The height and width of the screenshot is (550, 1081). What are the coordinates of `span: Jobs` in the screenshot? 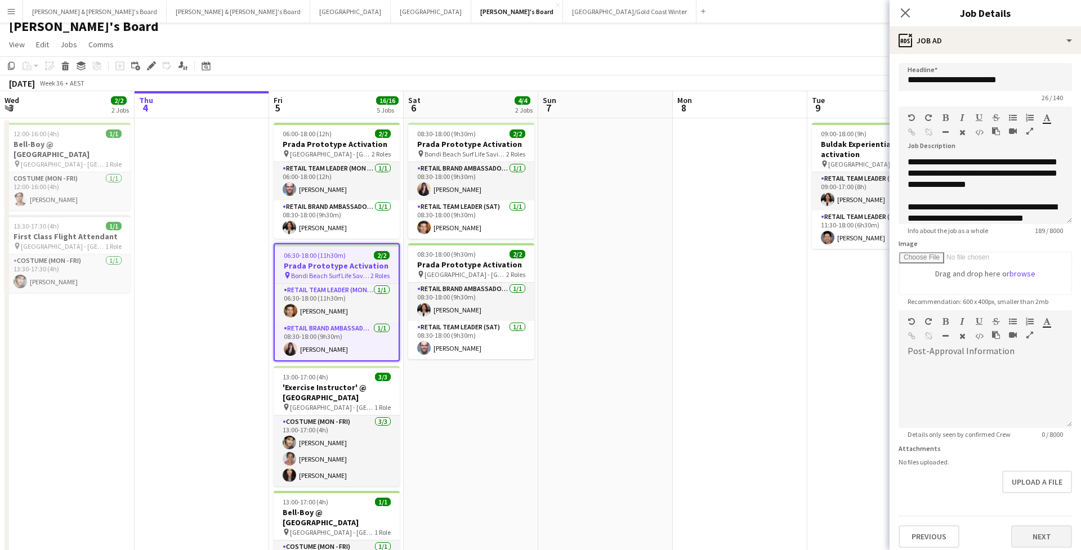 It's located at (69, 44).